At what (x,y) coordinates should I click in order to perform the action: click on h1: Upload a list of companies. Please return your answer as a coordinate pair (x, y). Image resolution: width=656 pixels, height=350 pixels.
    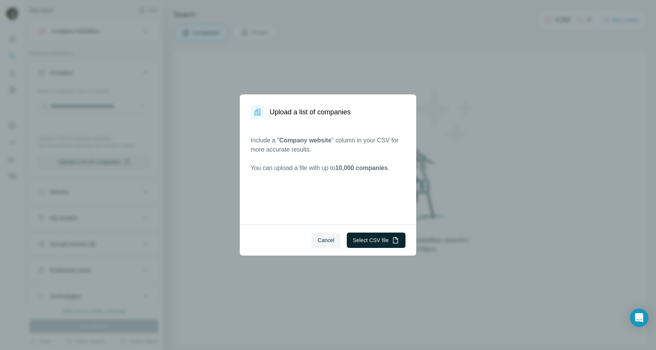
    Looking at the image, I should click on (310, 112).